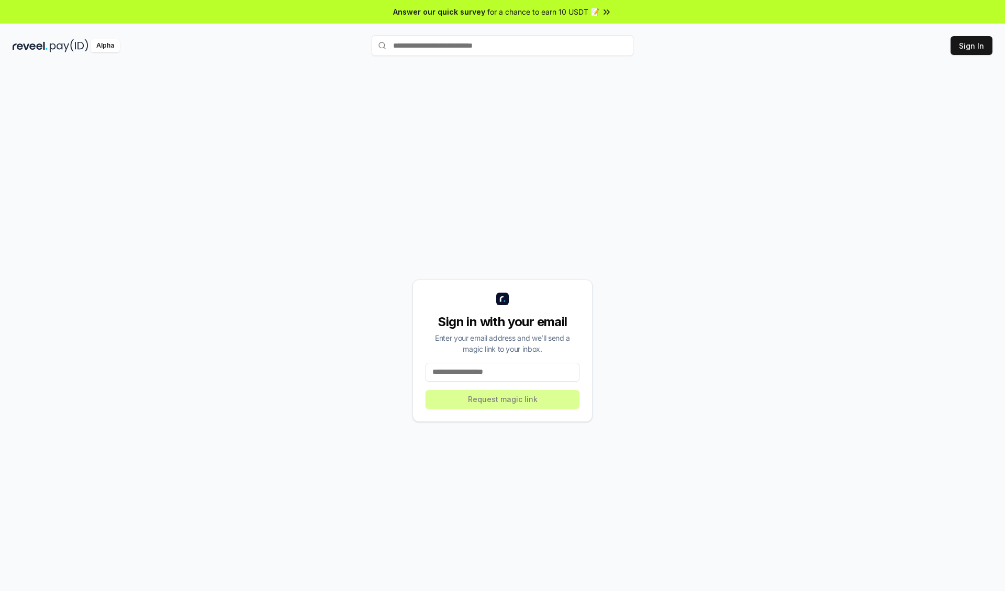  What do you see at coordinates (972, 46) in the screenshot?
I see `button: Sign In` at bounding box center [972, 46].